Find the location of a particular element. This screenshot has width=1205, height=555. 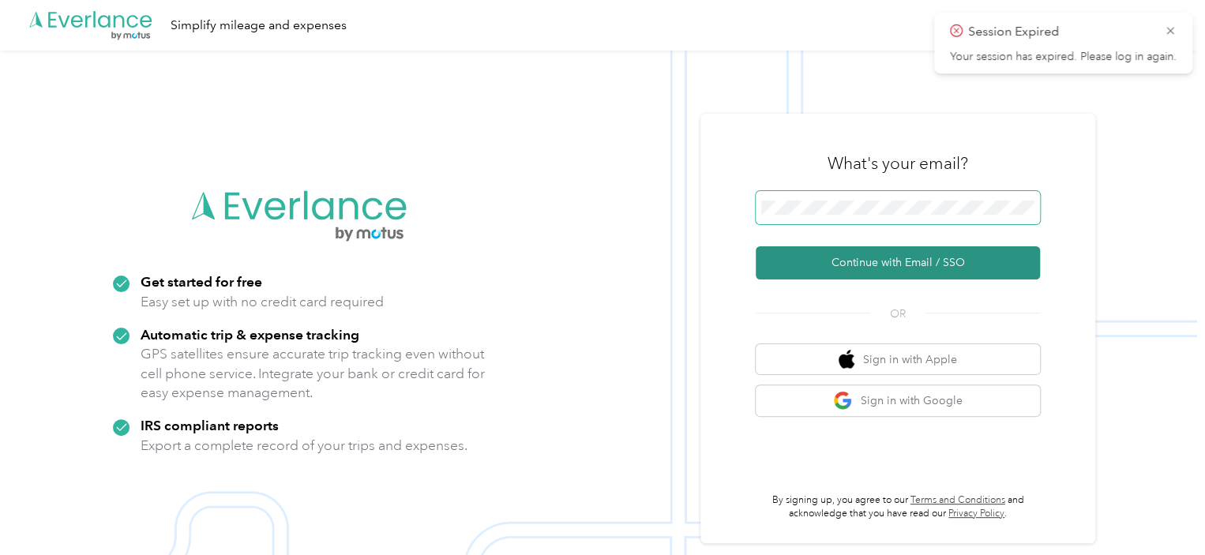

p: By signing up, you agree to our and acknowledge that you have read our . is located at coordinates (897, 507).